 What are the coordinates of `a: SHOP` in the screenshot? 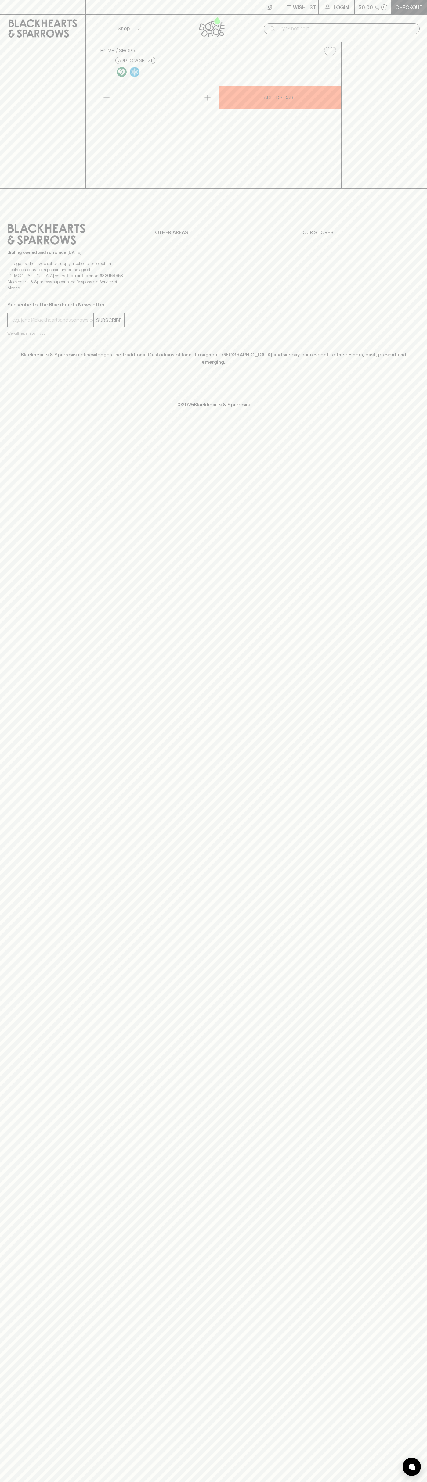 It's located at (125, 51).